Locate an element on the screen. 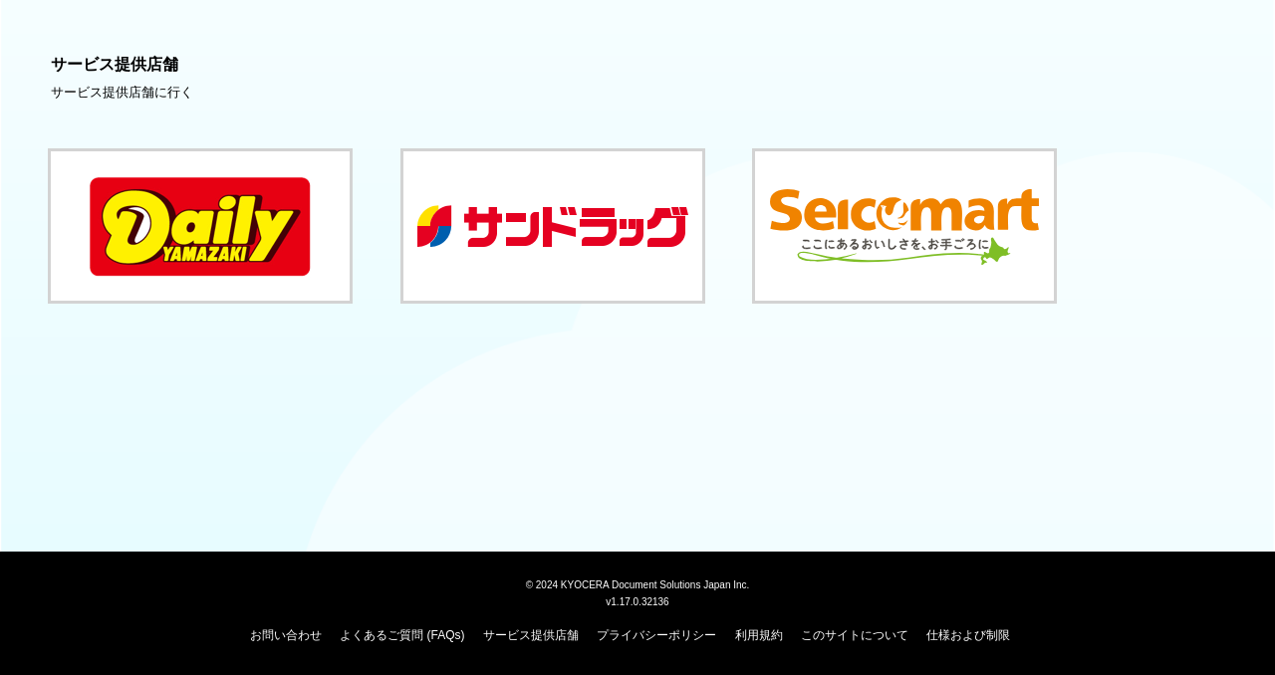 This screenshot has width=1275, height=675. span: © 2024 KYOCERA Document Solutions Japan Inc. is located at coordinates (638, 584).